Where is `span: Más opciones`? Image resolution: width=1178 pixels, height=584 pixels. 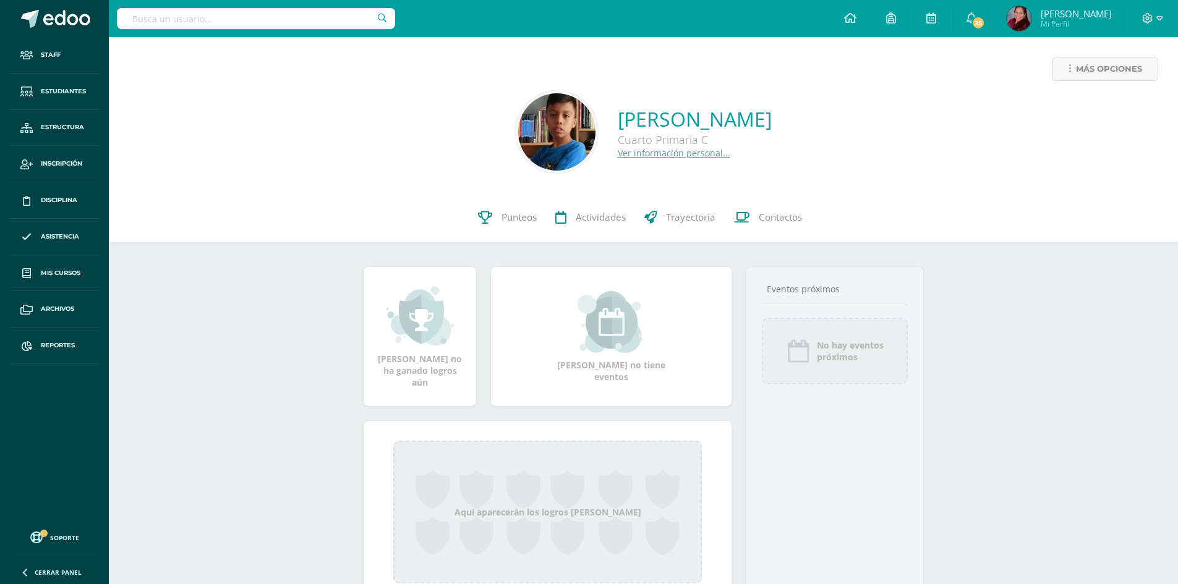 span: Más opciones is located at coordinates (1109, 69).